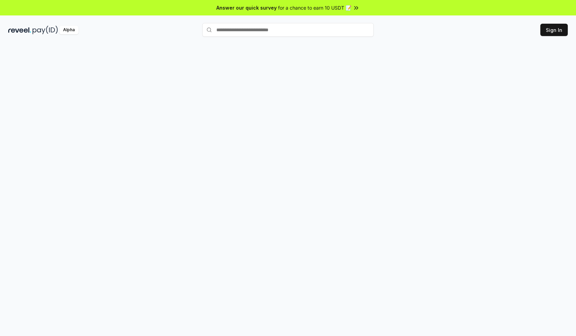 The width and height of the screenshot is (576, 336). I want to click on img: reveel_dark, so click(20, 30).